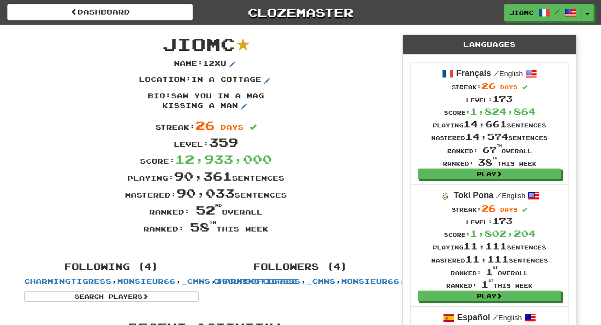 The height and width of the screenshot is (325, 601). Describe the element at coordinates (300, 12) in the screenshot. I see `a: Clozemaster` at that location.